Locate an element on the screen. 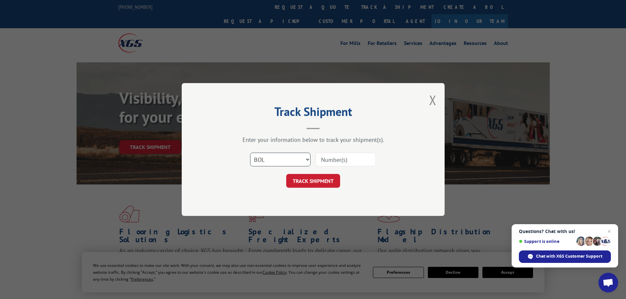 The width and height of the screenshot is (626, 299). input: Number(s) is located at coordinates (346, 160).